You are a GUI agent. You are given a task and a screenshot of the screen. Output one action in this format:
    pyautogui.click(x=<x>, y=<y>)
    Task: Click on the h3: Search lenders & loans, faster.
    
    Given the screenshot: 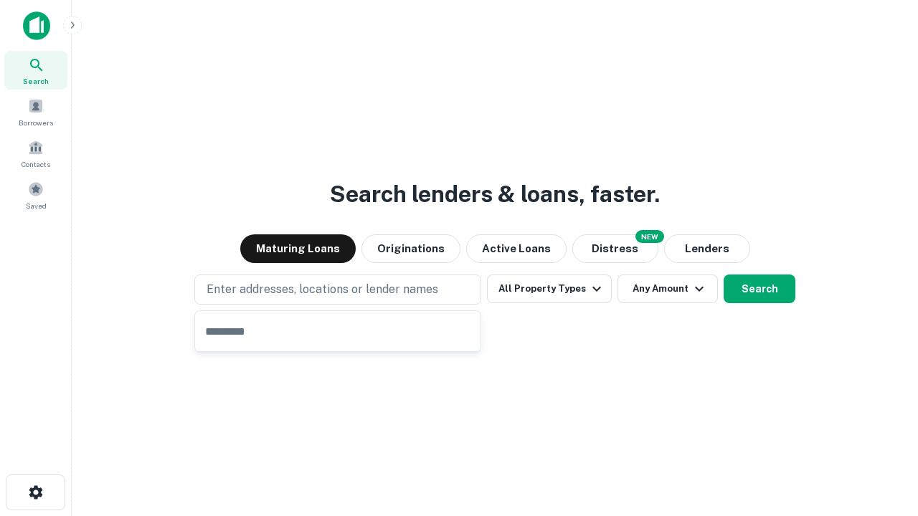 What is the action you would take?
    pyautogui.click(x=495, y=194)
    